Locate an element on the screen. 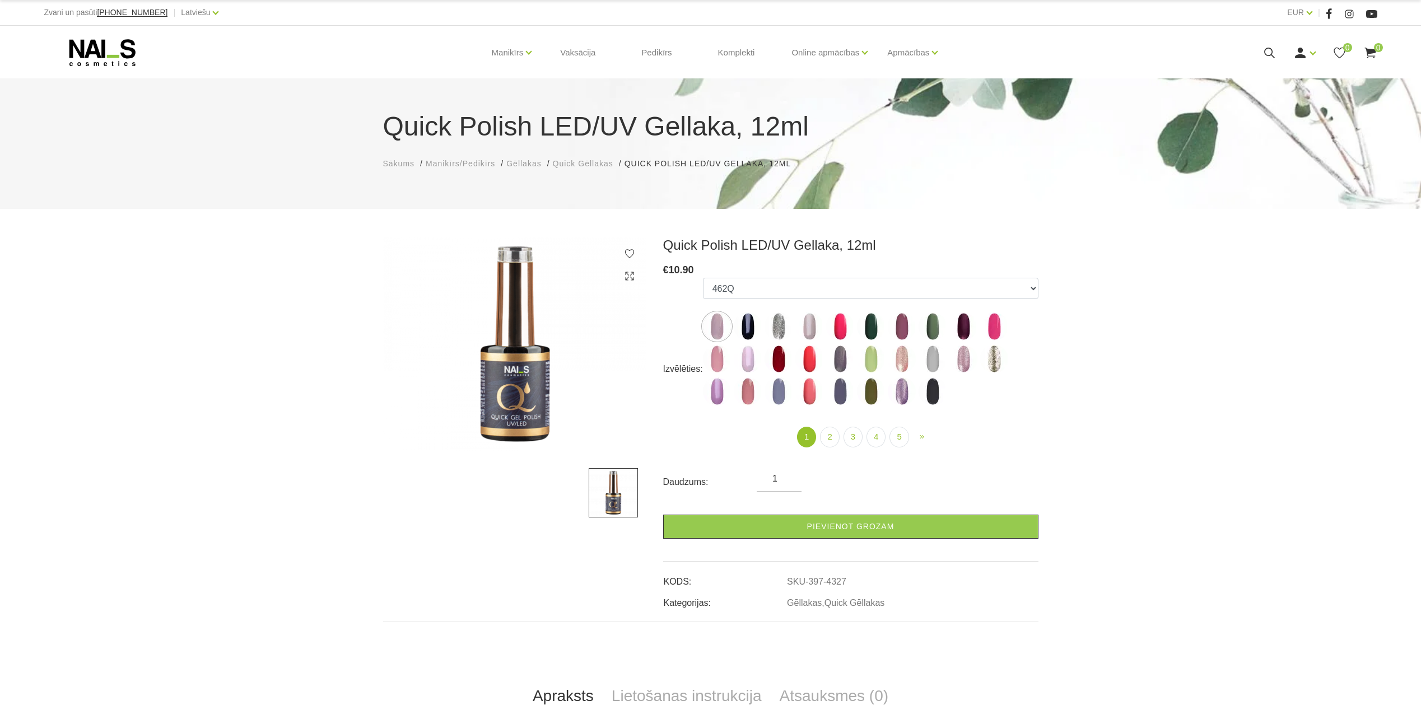  a: SKU-397-4327 is located at coordinates (817, 582).